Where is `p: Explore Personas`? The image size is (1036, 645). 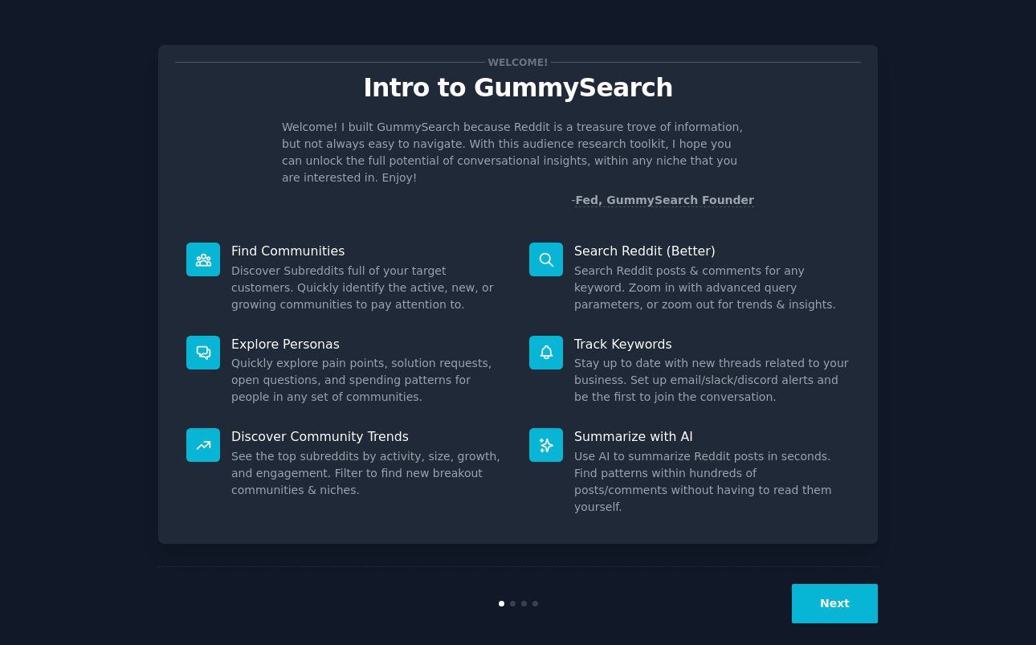
p: Explore Personas is located at coordinates (368, 344).